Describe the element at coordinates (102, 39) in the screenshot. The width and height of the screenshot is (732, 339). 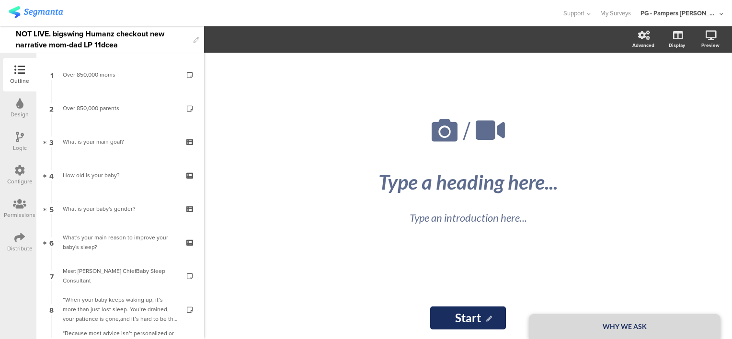
I see `div: NOT LIVE. bigswing Humanz checkout new narrative mom-dad LP 11dcea` at that location.